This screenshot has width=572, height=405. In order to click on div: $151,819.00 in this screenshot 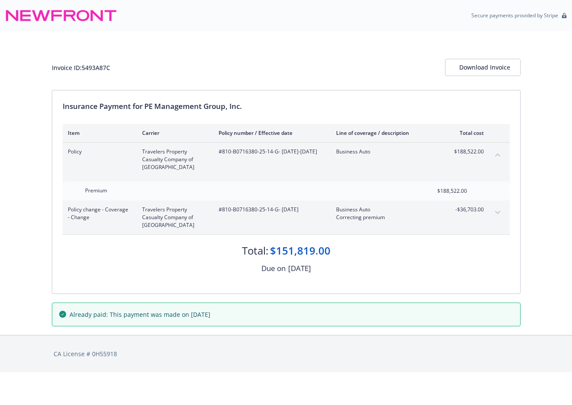, I will do `click(300, 251)`.